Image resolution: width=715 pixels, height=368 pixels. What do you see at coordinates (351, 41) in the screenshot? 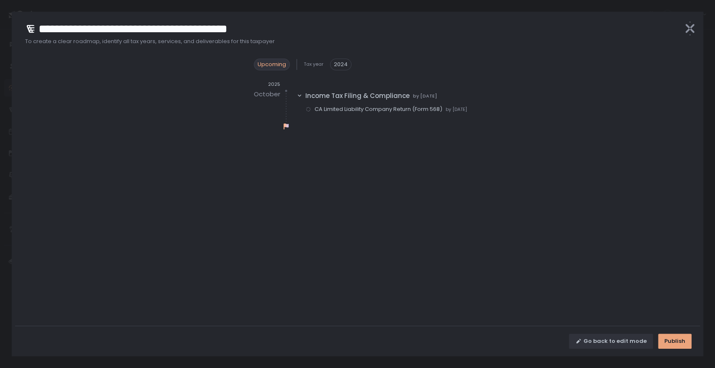
I see `span: To create a clear roadmap, identify all tax years, services, and deliverables for this taxpayer` at bounding box center [351, 41].